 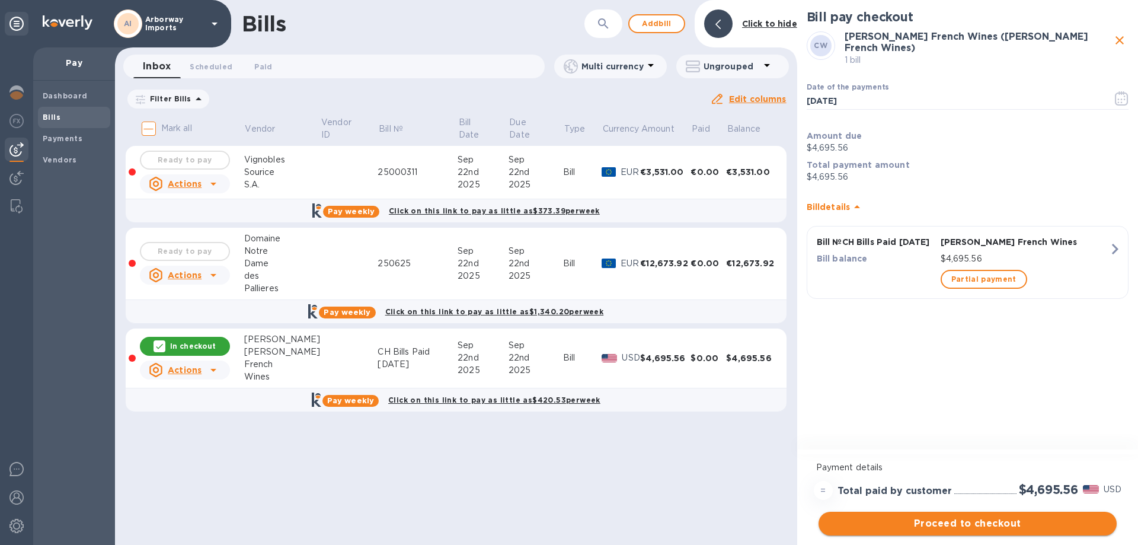 What do you see at coordinates (282, 159) in the screenshot?
I see `div: Vignobles` at bounding box center [282, 159].